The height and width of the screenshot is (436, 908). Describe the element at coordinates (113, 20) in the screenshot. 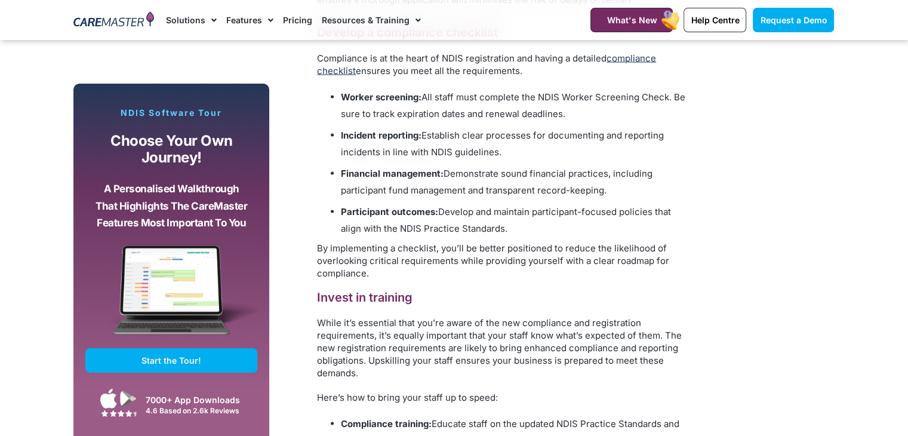

I see `img: CareMaster Logo` at that location.